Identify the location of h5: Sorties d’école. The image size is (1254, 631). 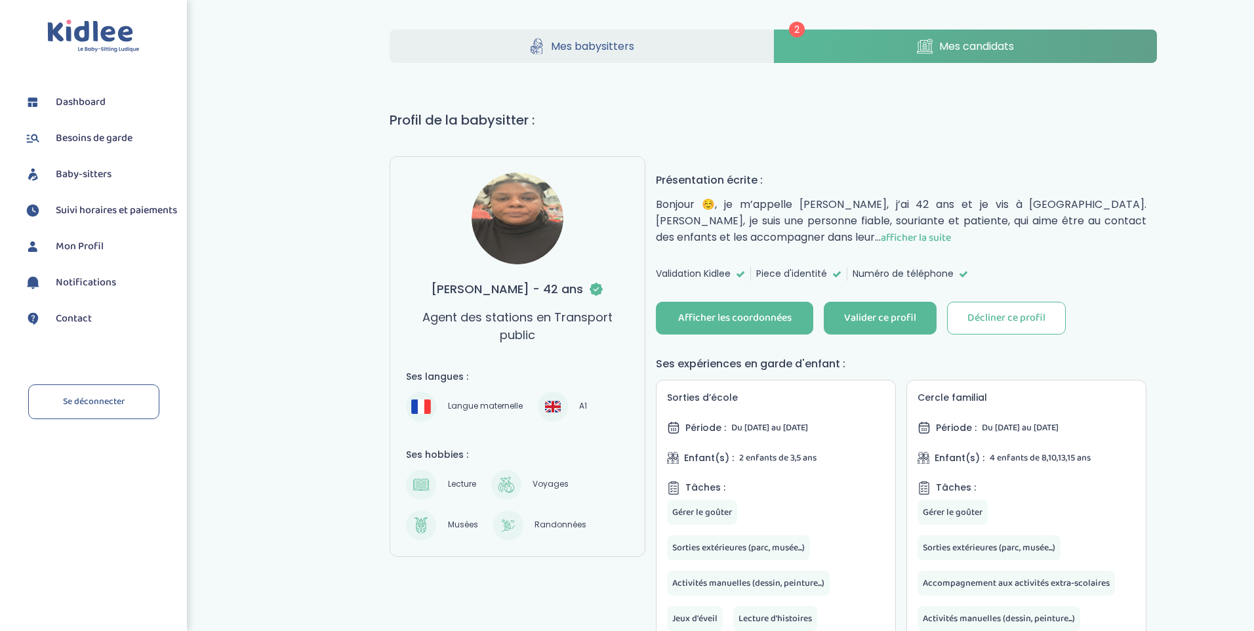
(776, 398).